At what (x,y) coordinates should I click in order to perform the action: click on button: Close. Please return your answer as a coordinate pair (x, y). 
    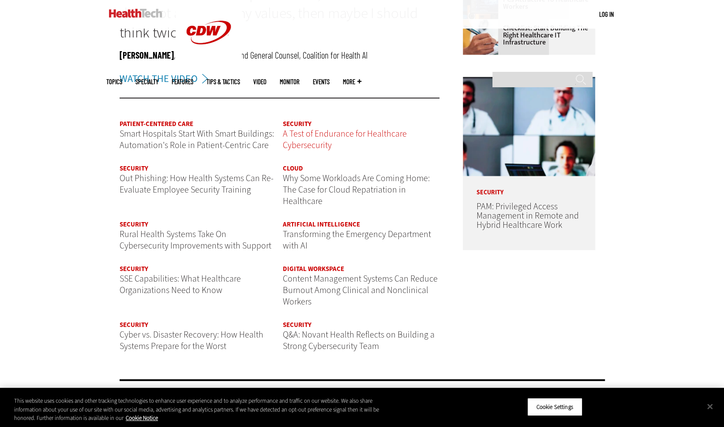
    Looking at the image, I should click on (710, 407).